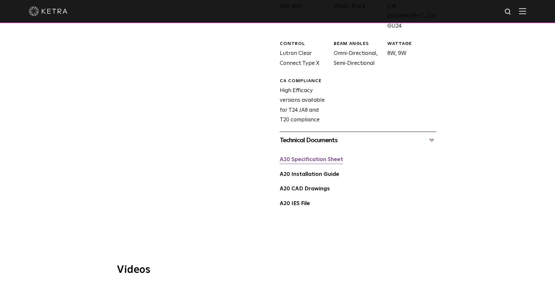  Describe the element at coordinates (309, 174) in the screenshot. I see `a: A20 Installation Guide` at that location.